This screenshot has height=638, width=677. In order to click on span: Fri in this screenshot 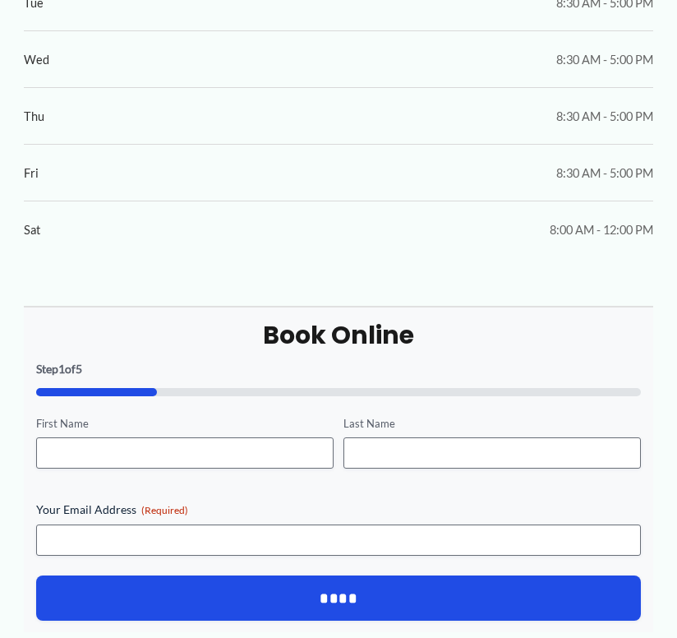, I will do `click(31, 173)`.